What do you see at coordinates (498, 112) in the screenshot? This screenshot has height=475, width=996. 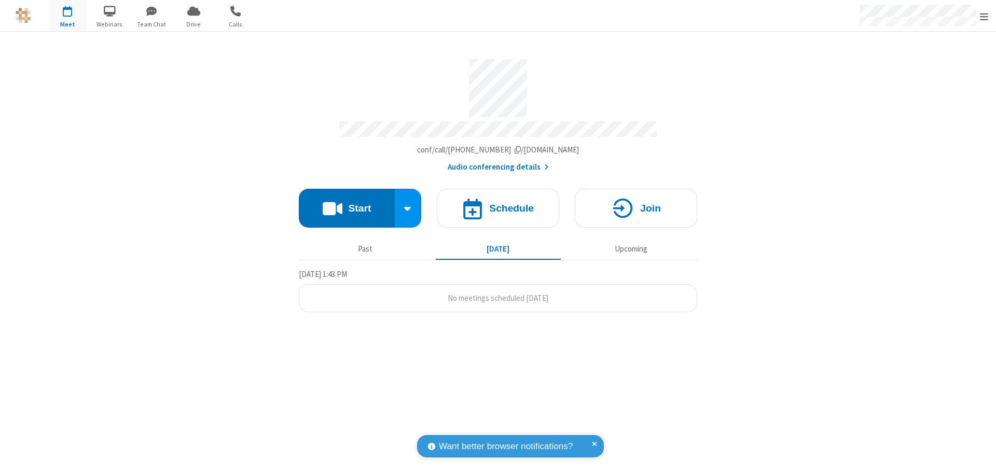 I see `section: Account details` at bounding box center [498, 112].